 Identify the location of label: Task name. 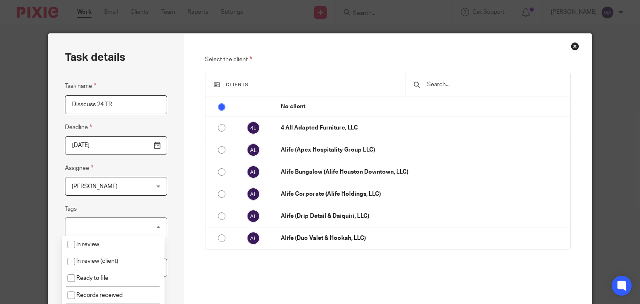
(80, 86).